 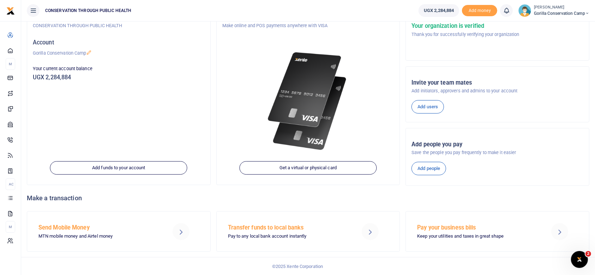 I want to click on h4: Make a transaction, so click(x=308, y=198).